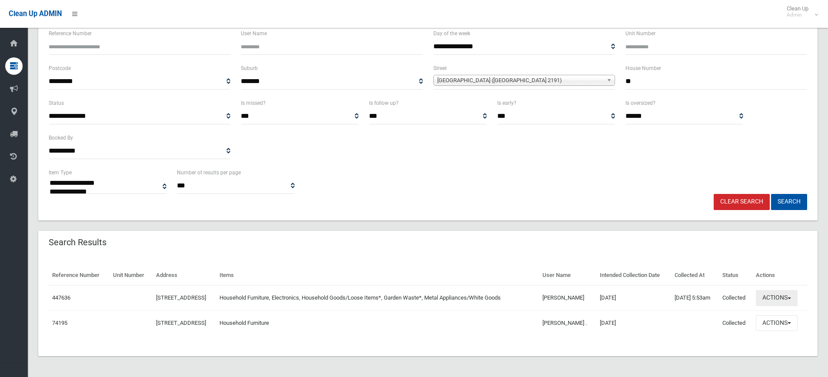 This screenshot has height=377, width=828. I want to click on td: Household Furniture, so click(377, 323).